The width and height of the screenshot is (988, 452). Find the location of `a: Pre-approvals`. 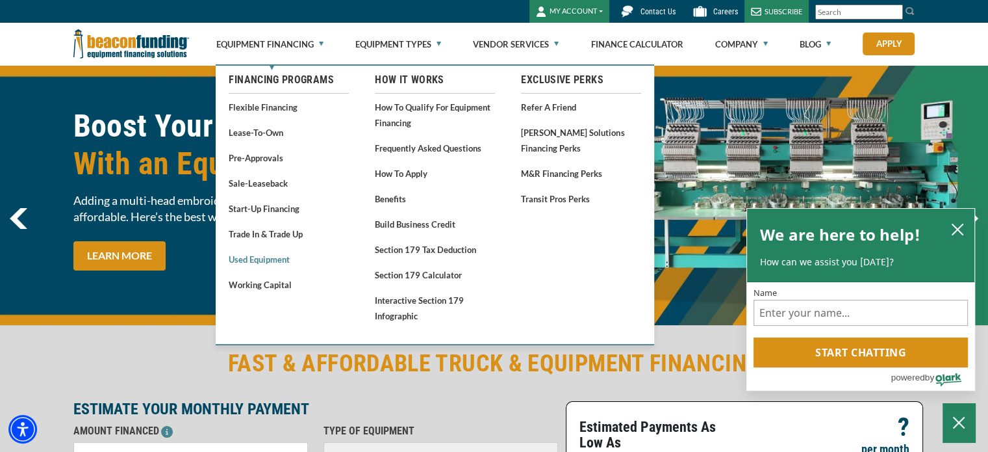

a: Pre-approvals is located at coordinates (288, 157).